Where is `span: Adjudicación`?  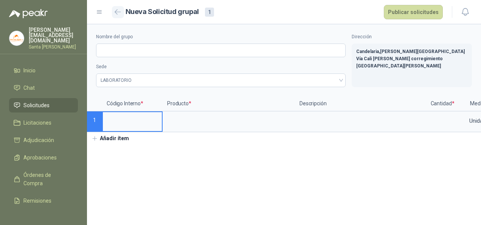
span: Adjudicación is located at coordinates (39, 140).